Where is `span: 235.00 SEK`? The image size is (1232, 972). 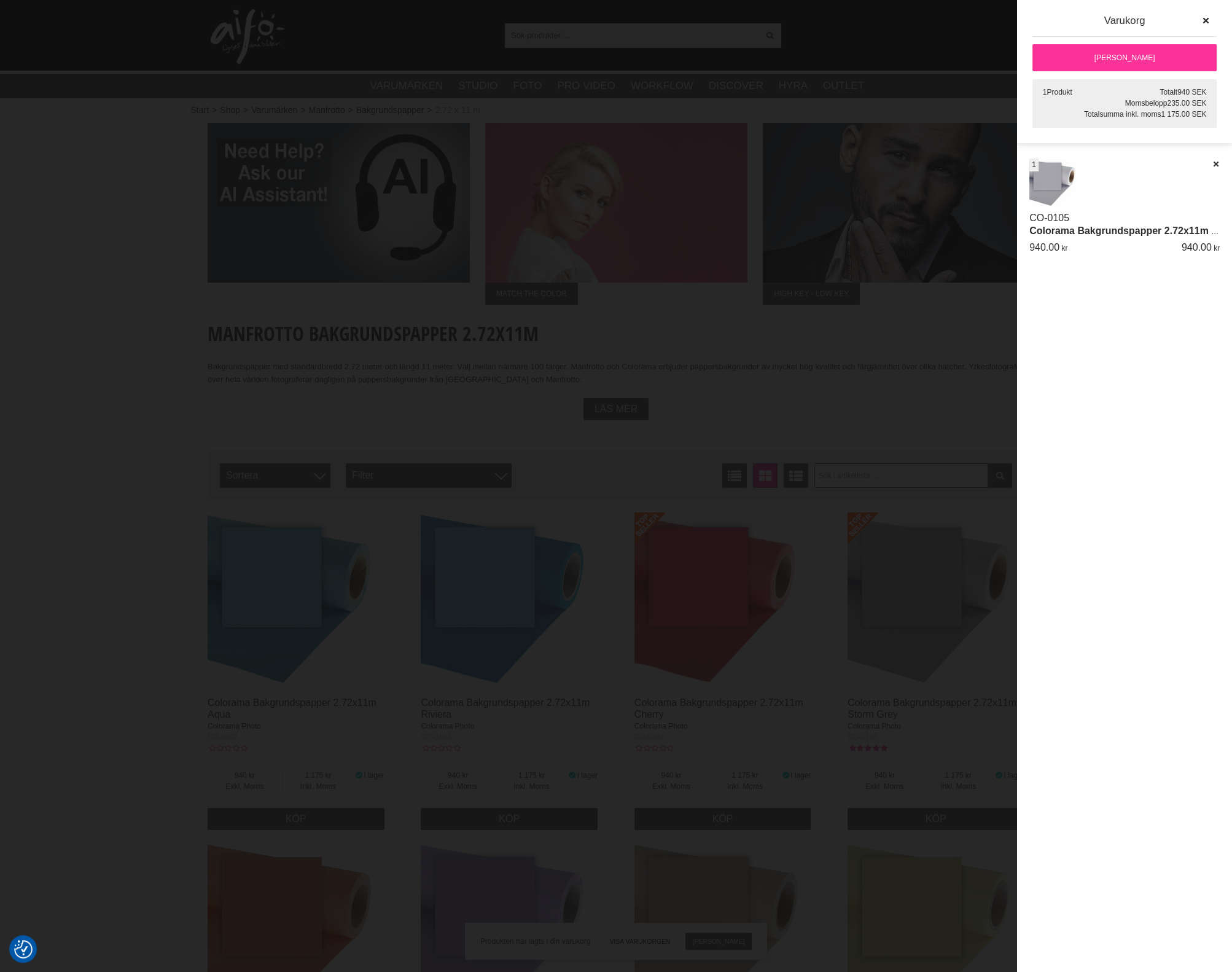
span: 235.00 SEK is located at coordinates (1187, 104).